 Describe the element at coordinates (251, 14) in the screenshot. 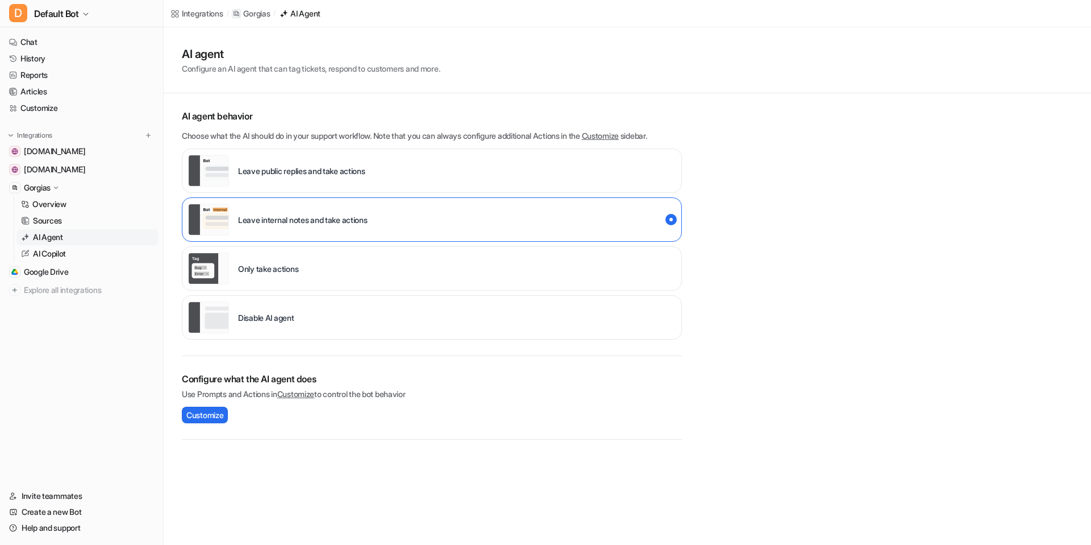

I see `a: Gorgias` at that location.